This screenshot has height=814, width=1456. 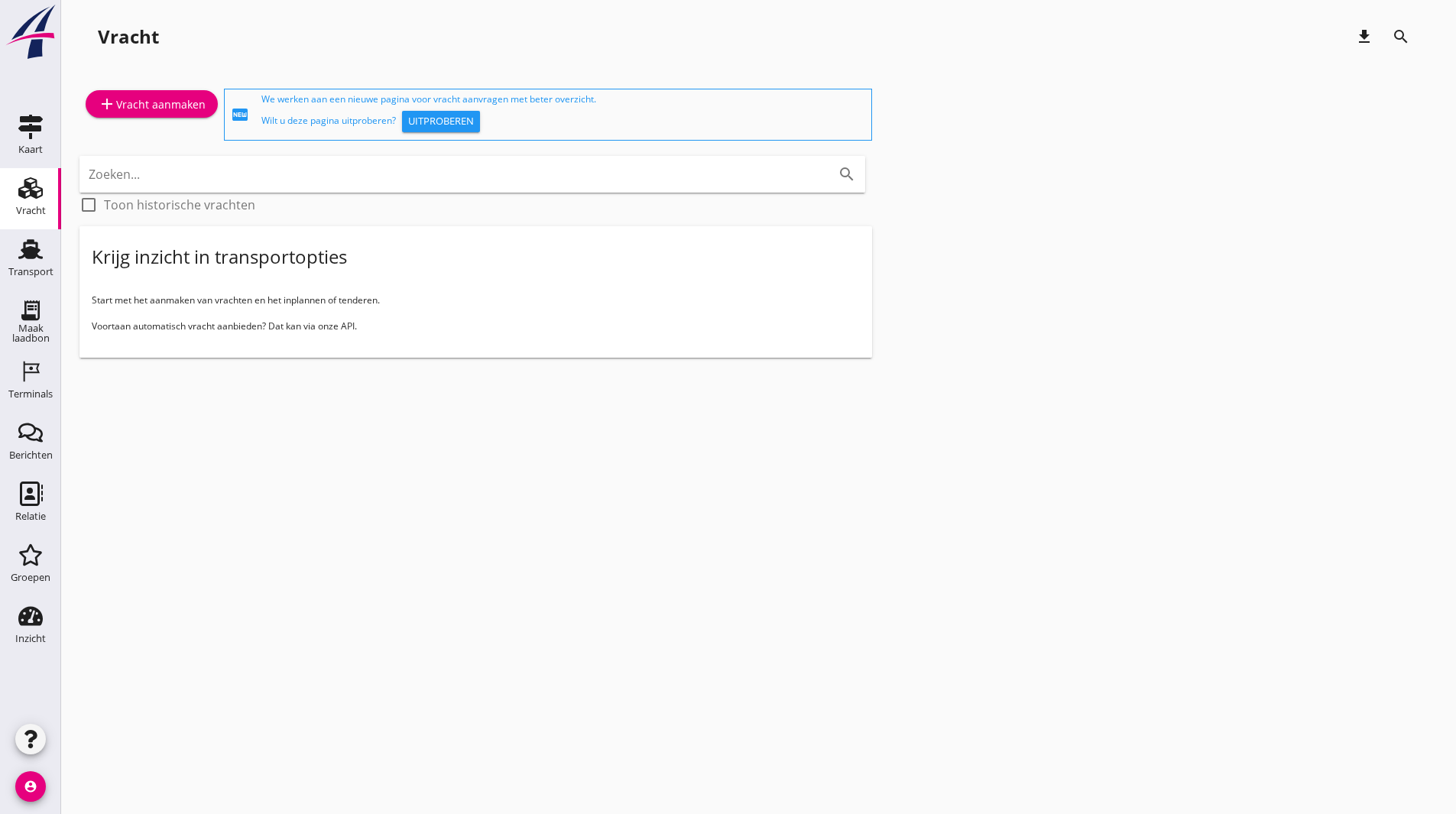 I want to click on i: download, so click(x=1364, y=37).